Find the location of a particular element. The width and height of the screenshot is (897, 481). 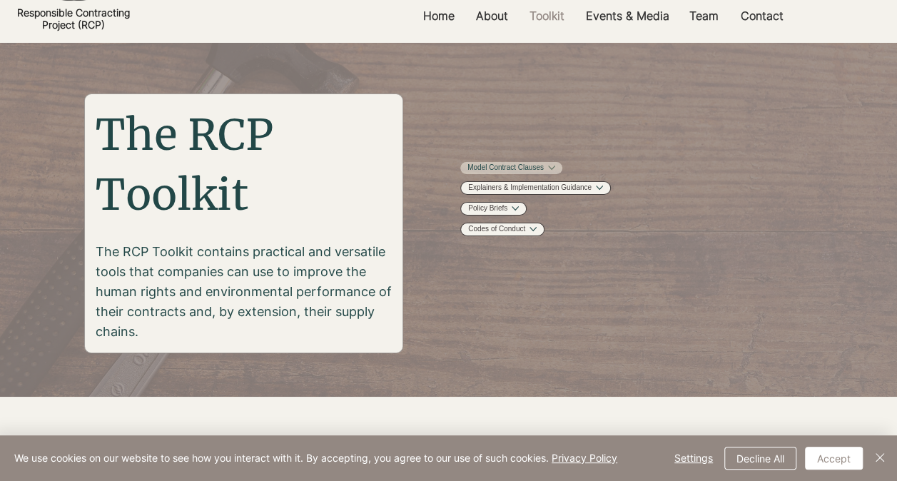

button: More Model Contract Clauses pages is located at coordinates (552, 168).